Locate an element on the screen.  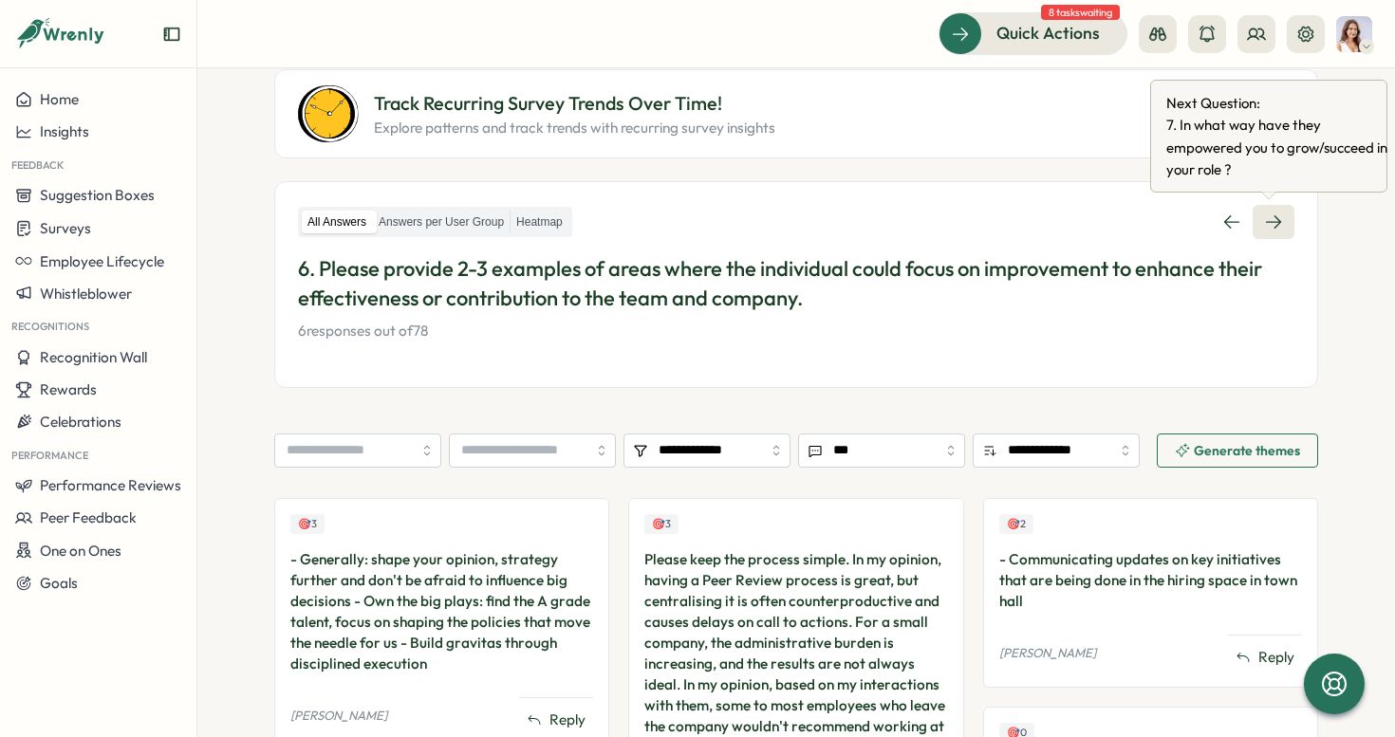
span: Goals is located at coordinates (59, 582).